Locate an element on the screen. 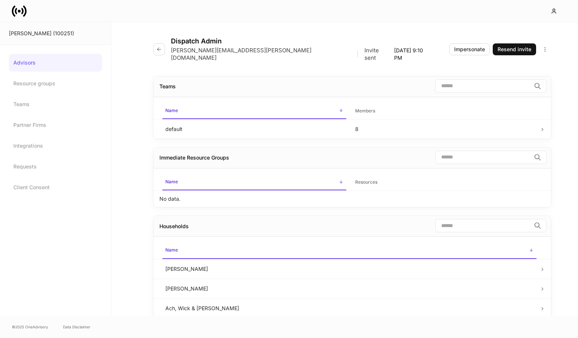 Image resolution: width=578 pixels, height=338 pixels. h4: Dispatch Admin is located at coordinates (301, 41).